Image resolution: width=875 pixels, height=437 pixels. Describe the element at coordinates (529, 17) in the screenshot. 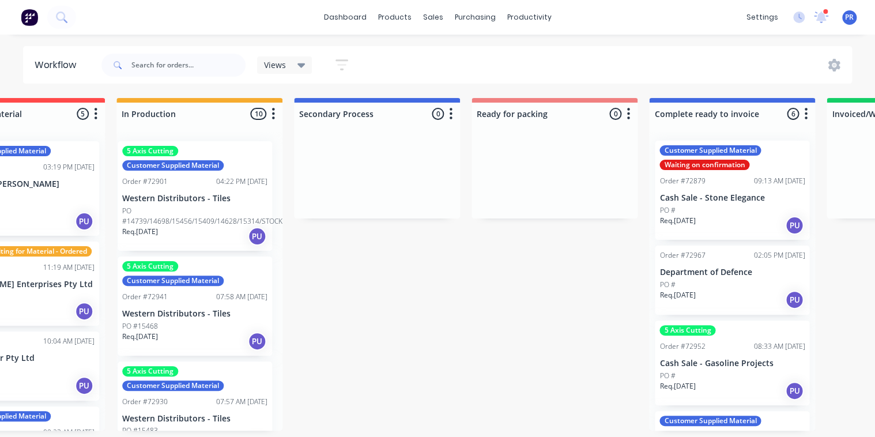

I see `div: productivity` at that location.